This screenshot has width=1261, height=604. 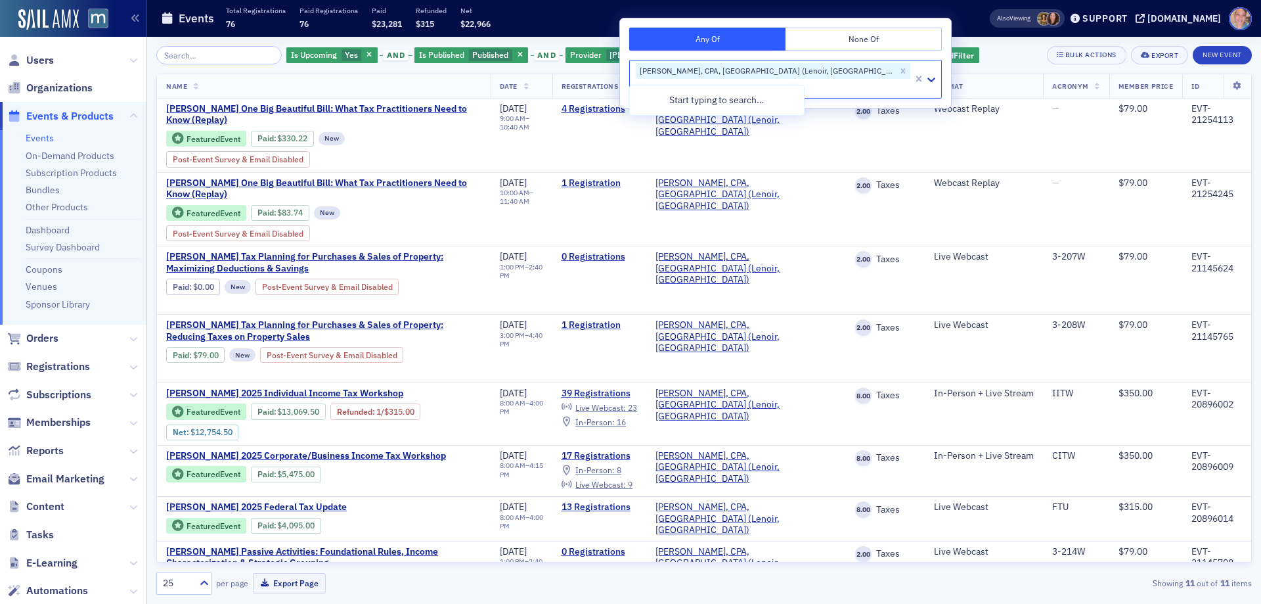 What do you see at coordinates (471, 55) in the screenshot?
I see `div: Published` at bounding box center [471, 55].